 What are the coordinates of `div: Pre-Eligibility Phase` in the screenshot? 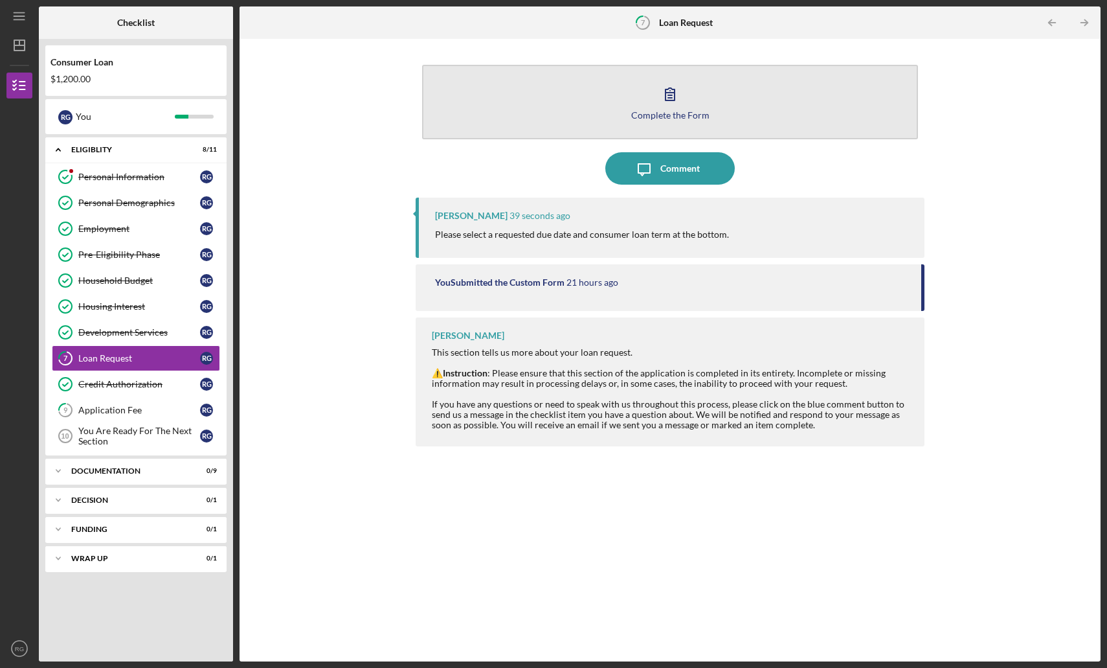 It's located at (139, 254).